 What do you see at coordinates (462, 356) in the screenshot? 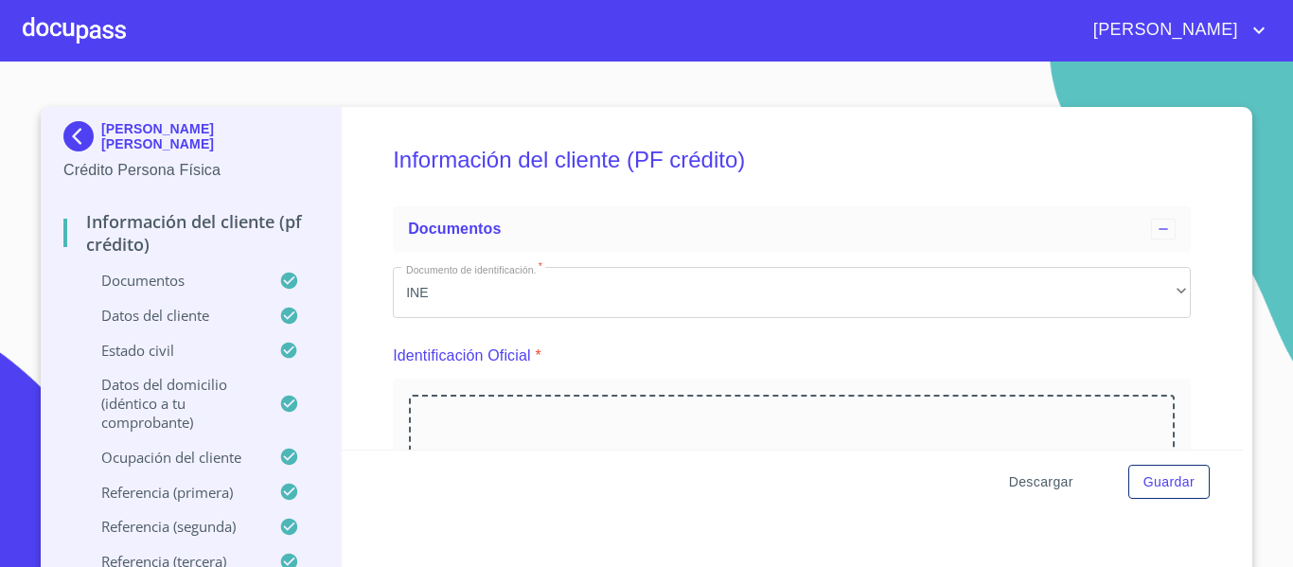
I see `p: Identificación Oficial` at bounding box center [462, 356].